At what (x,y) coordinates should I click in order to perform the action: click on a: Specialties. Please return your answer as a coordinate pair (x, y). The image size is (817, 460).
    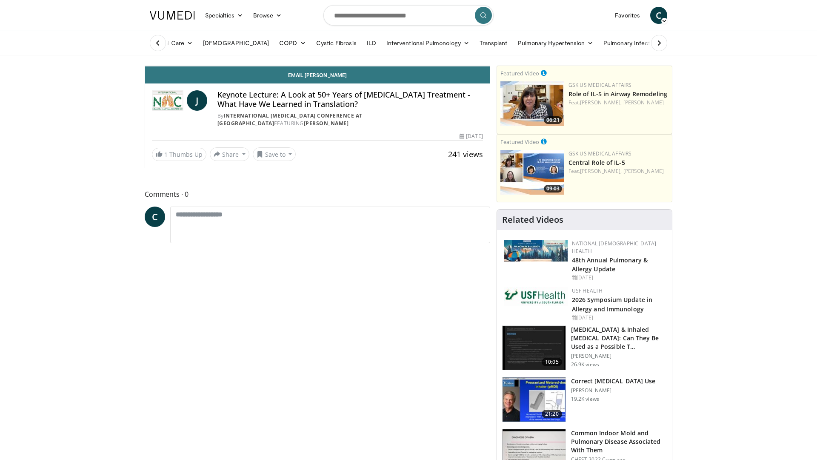
    Looking at the image, I should click on (224, 15).